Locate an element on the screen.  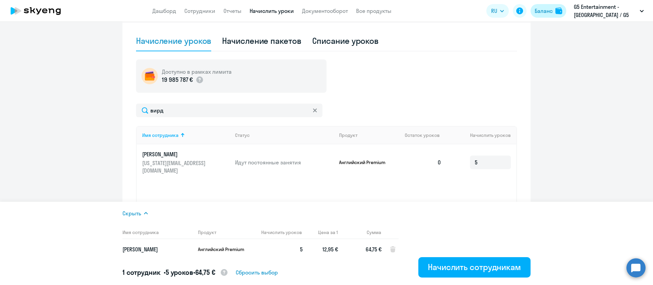
a: Отчеты is located at coordinates (232, 11).